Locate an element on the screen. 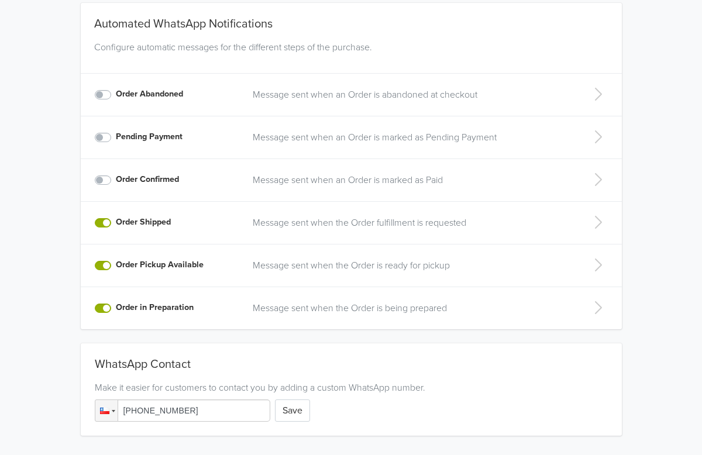  label: Order Confirmed is located at coordinates (147, 180).